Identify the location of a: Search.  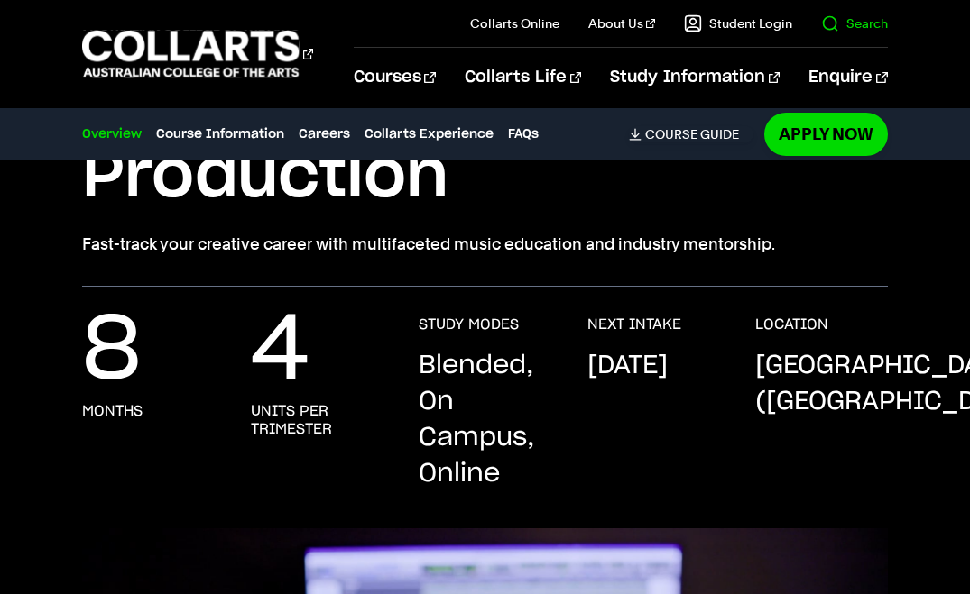
(854, 23).